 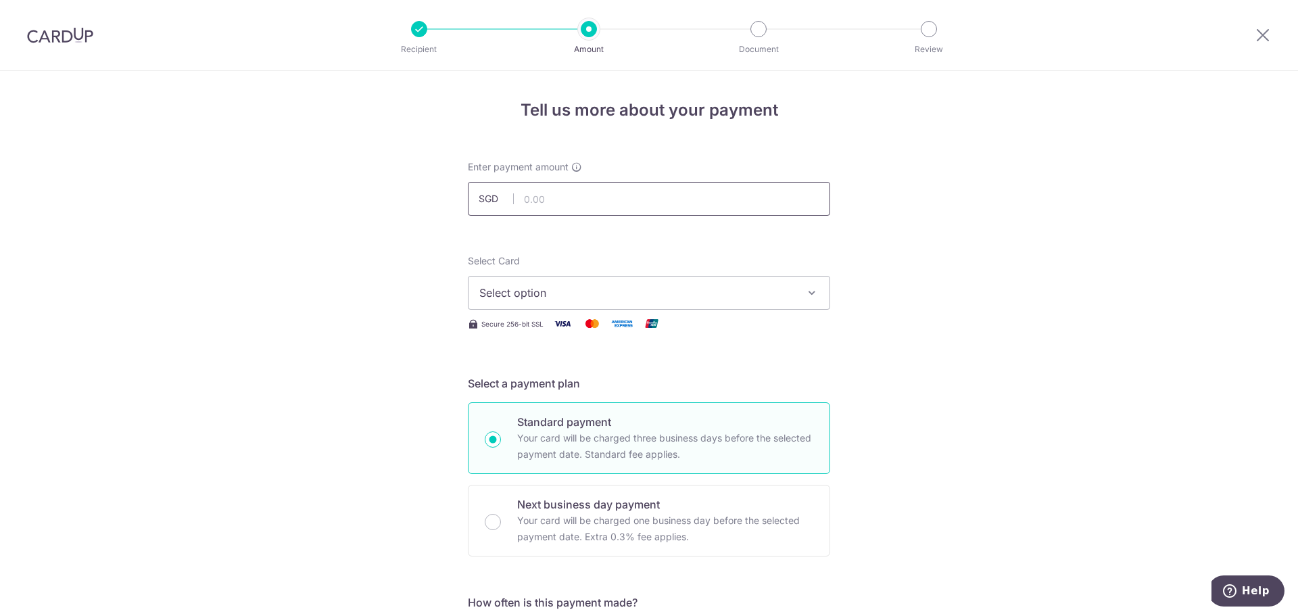 What do you see at coordinates (649, 293) in the screenshot?
I see `button: Select option` at bounding box center [649, 293].